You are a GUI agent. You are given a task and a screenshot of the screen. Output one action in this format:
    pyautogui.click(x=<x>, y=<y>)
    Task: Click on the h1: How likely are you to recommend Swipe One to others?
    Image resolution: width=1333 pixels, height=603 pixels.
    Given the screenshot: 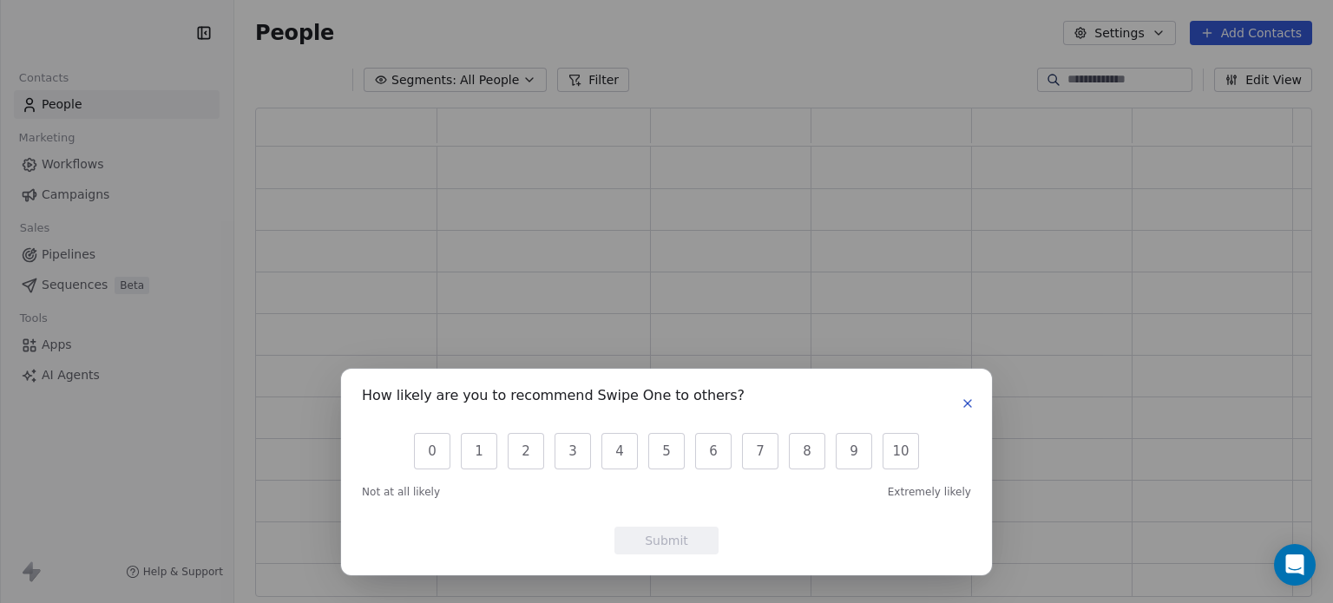 What is the action you would take?
    pyautogui.click(x=553, y=398)
    